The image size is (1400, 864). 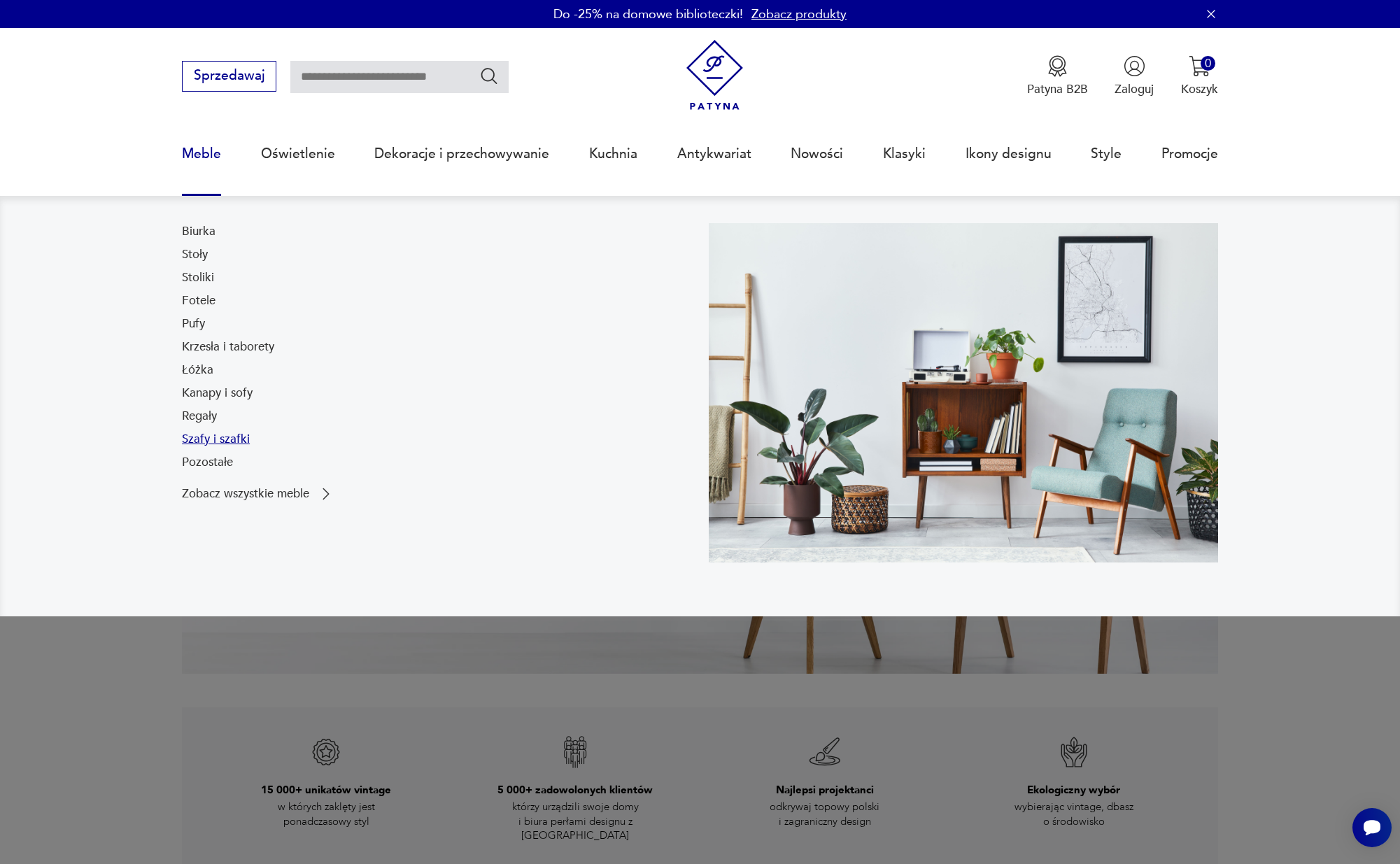 I want to click on a: Stoły, so click(x=195, y=255).